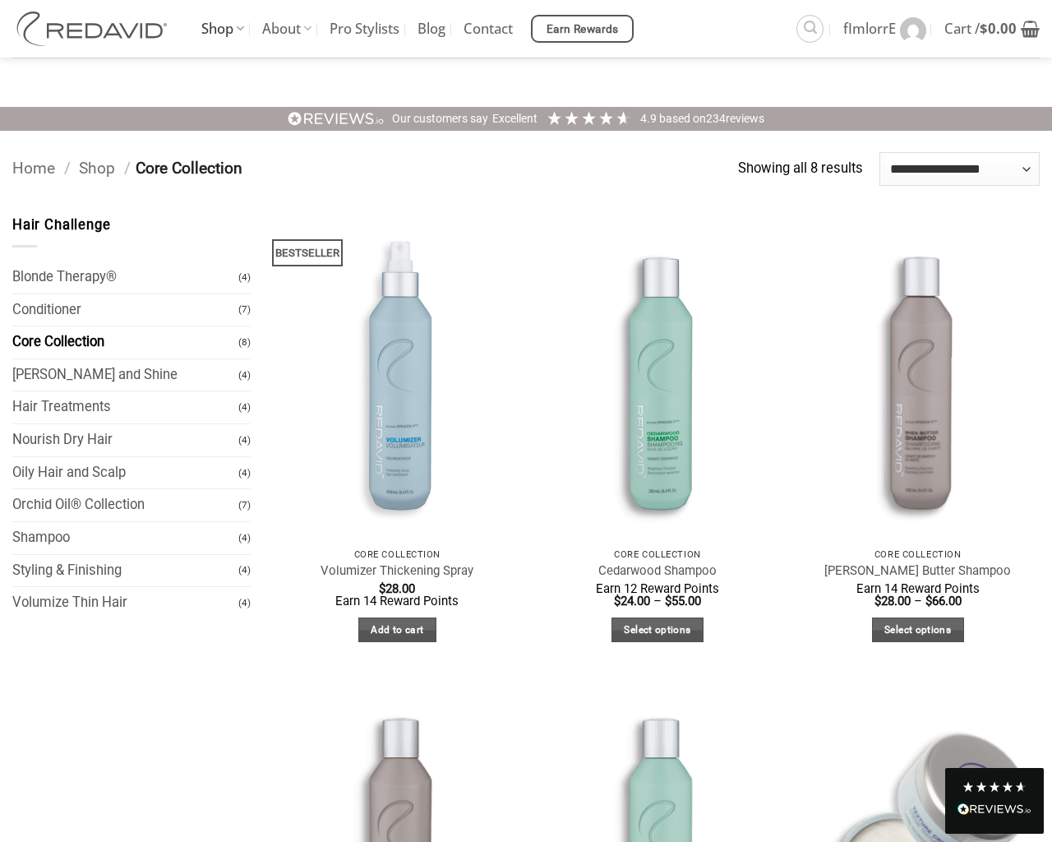 The width and height of the screenshot is (1052, 842). Describe the element at coordinates (397, 377) in the screenshot. I see `img: REDAVID Volumizer Thickening Spray - 1 1` at that location.